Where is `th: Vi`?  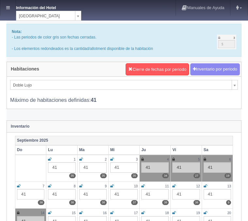 th: Vi is located at coordinates (186, 150).